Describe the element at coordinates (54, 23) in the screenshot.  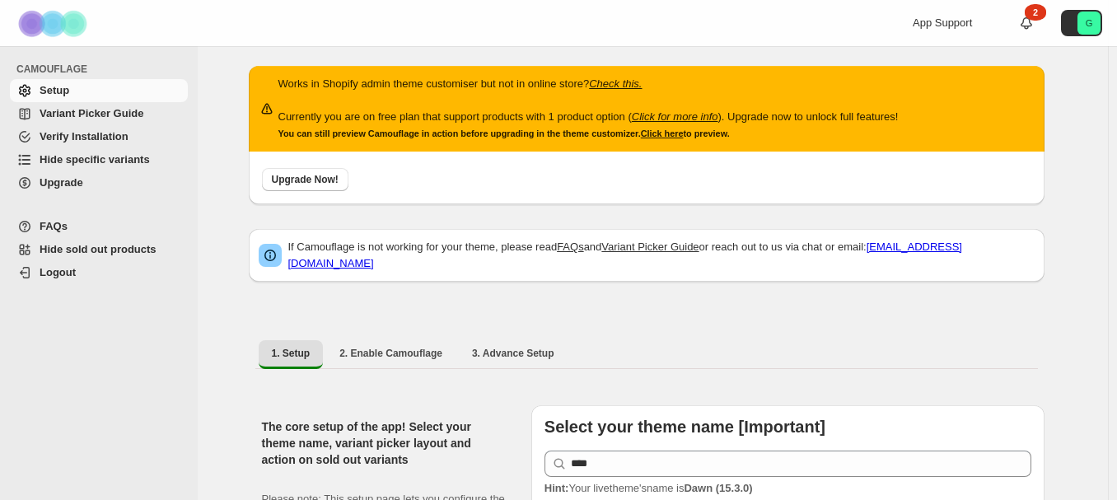
I see `img: Camouflage` at that location.